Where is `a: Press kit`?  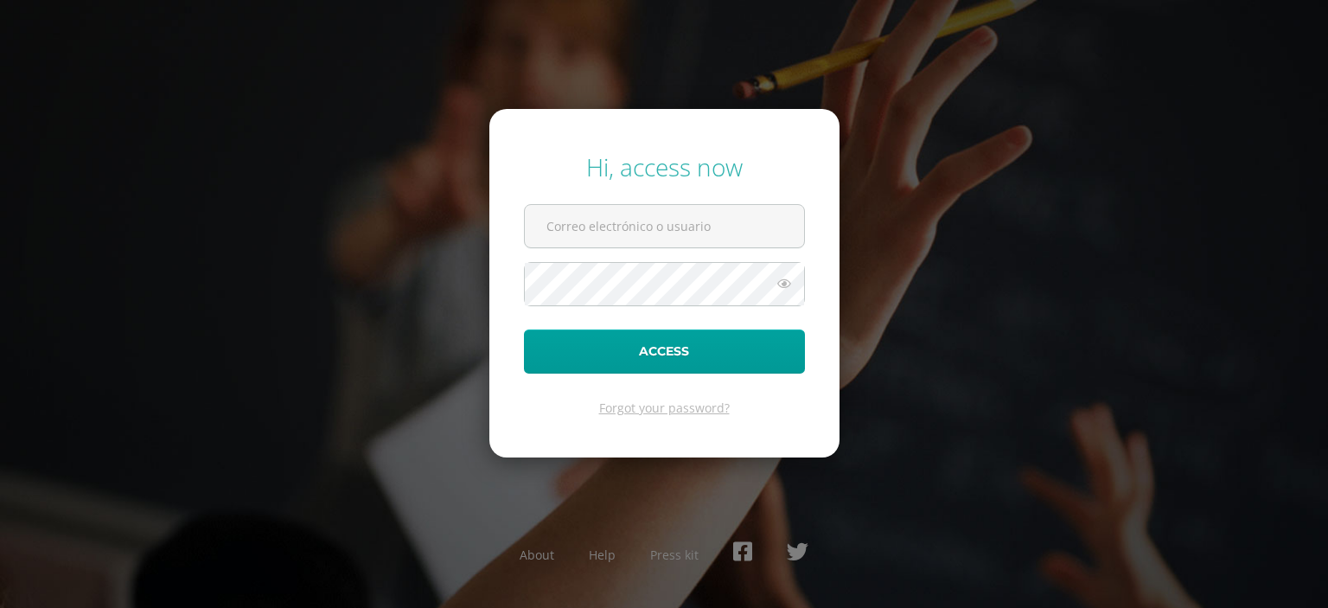
a: Press kit is located at coordinates (674, 554).